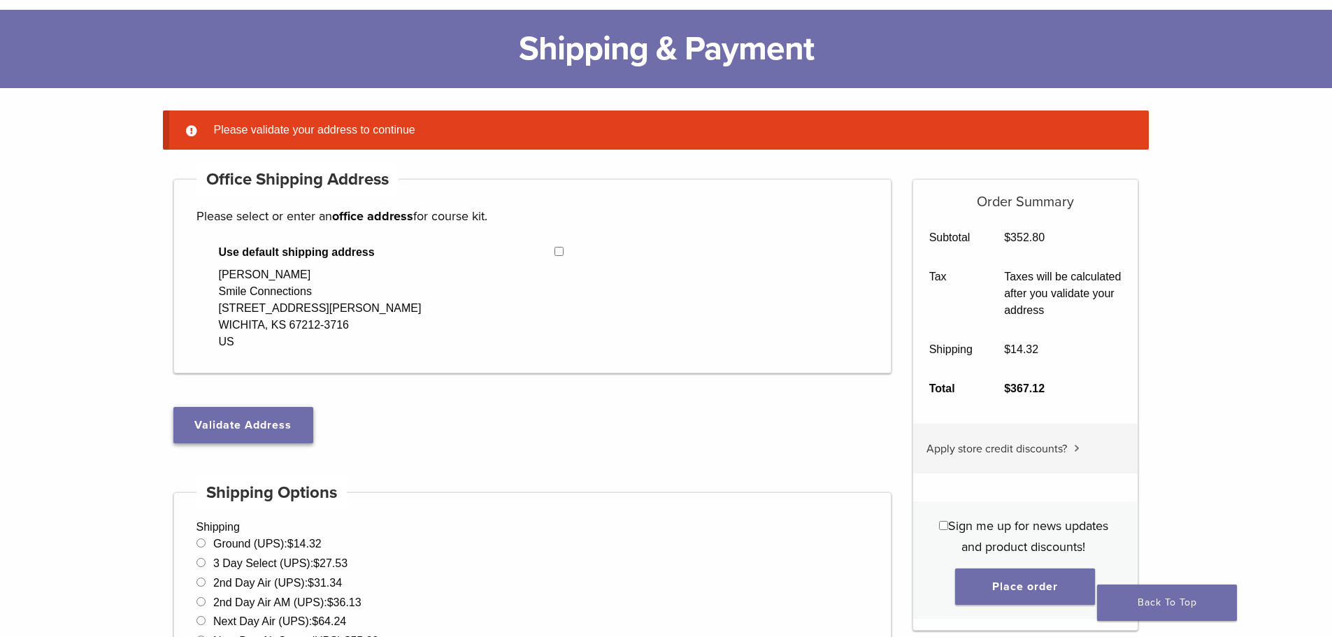 Image resolution: width=1332 pixels, height=637 pixels. Describe the element at coordinates (329, 621) in the screenshot. I see `bdi: 64.24` at that location.